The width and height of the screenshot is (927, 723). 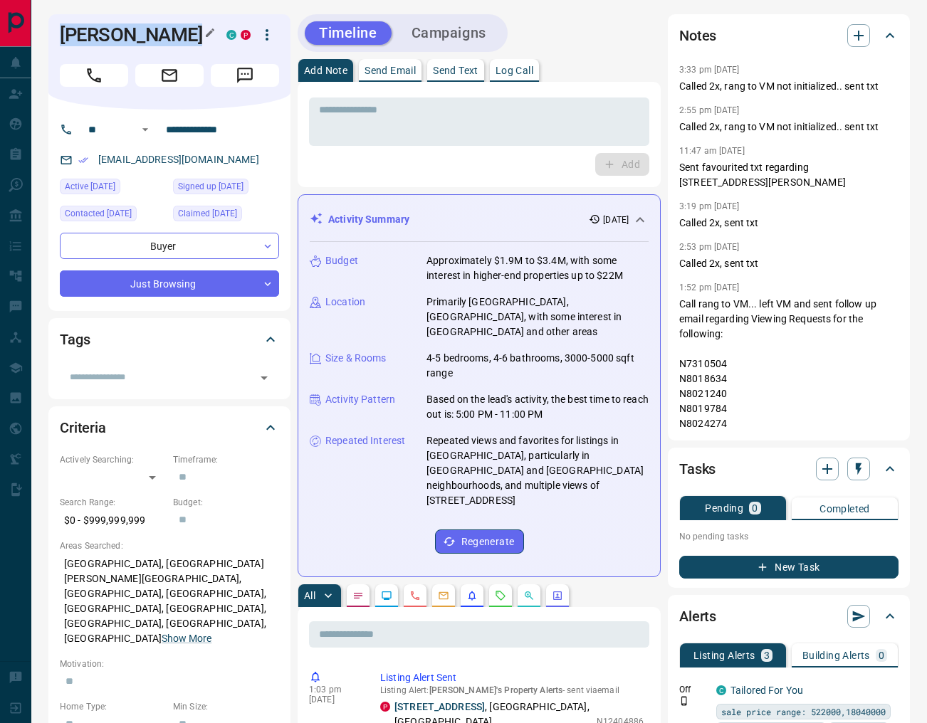 I want to click on svg: Agent Actions, so click(x=557, y=596).